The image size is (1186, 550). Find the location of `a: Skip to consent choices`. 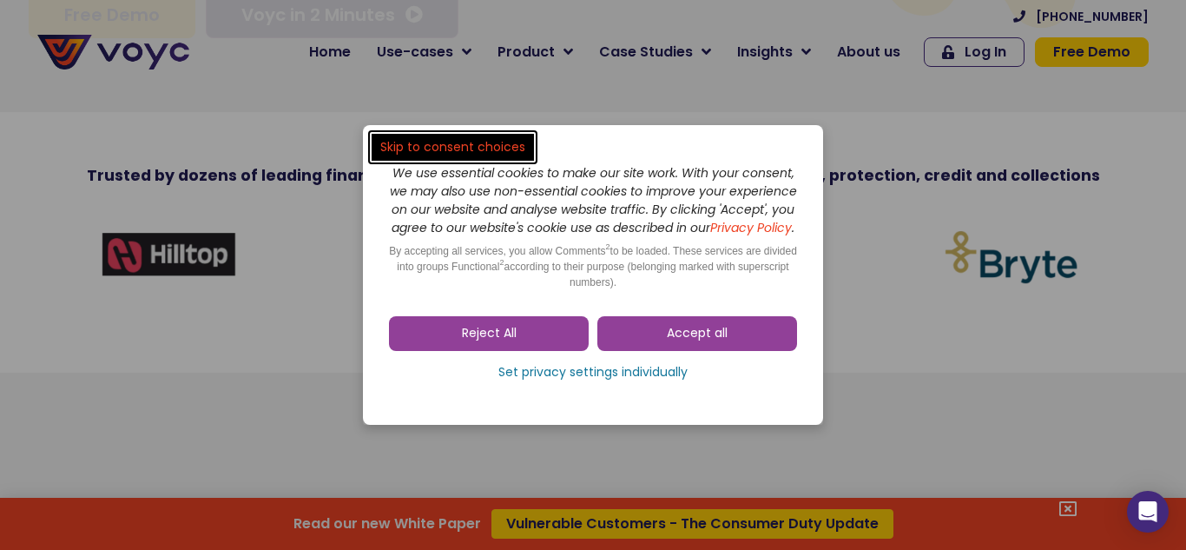

a: Skip to consent choices is located at coordinates (452, 147).